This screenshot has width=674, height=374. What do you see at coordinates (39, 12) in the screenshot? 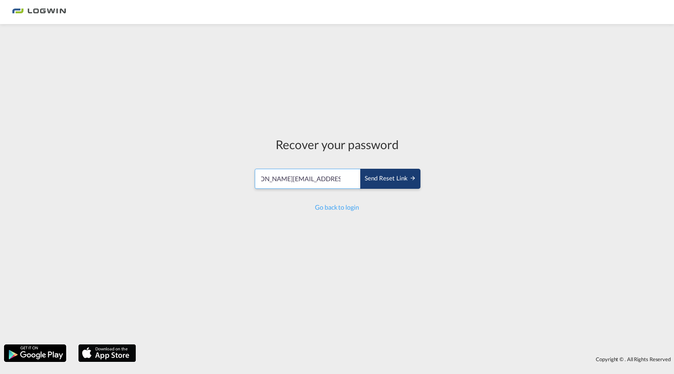
I see `img: bc73a0e0d8c111efacd525e4c8ad7d32.png` at bounding box center [39, 12].